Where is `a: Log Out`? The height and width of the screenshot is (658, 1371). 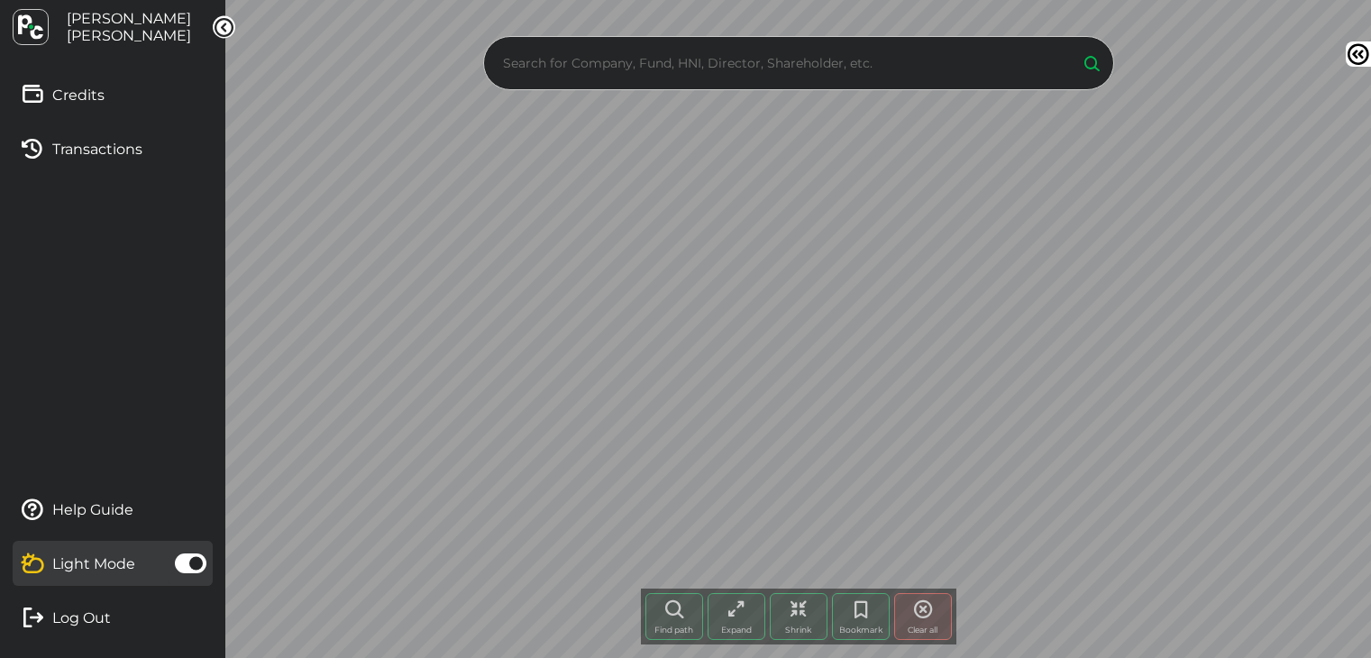 a: Log Out is located at coordinates (113, 617).